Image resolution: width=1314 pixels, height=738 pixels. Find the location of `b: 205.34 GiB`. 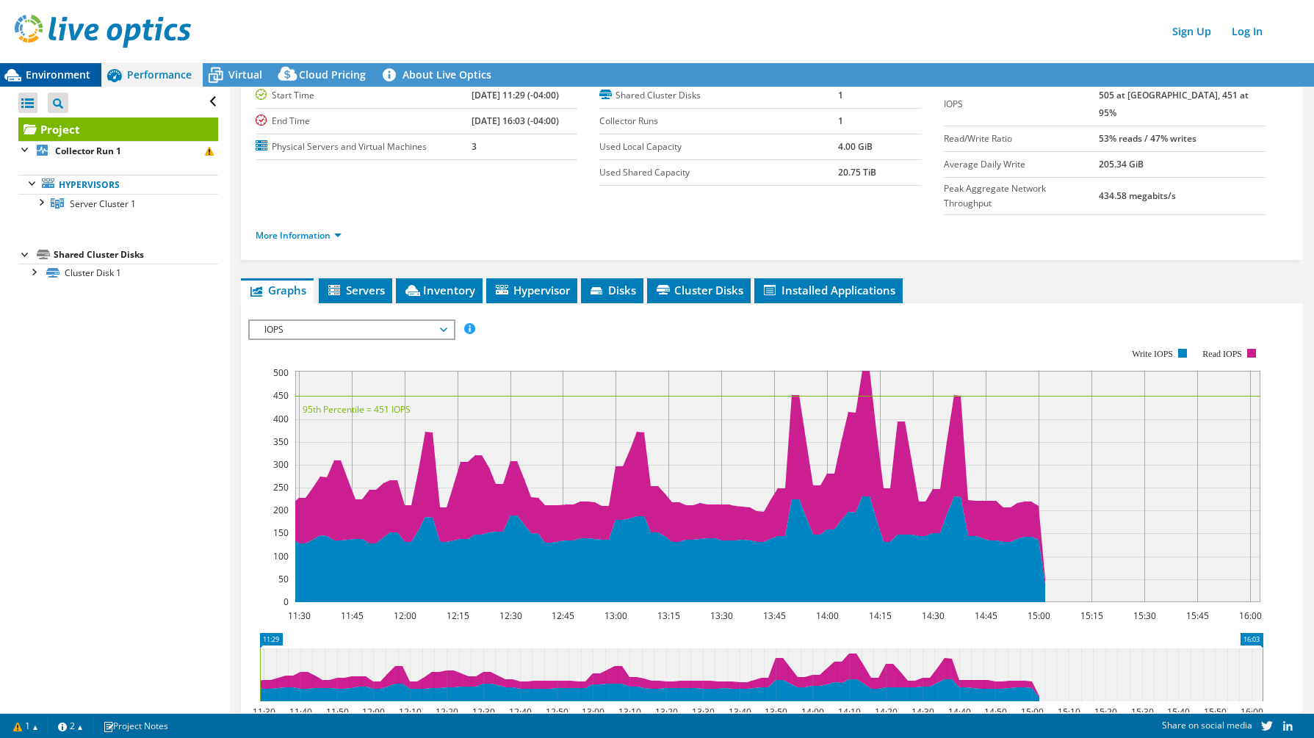

b: 205.34 GiB is located at coordinates (1121, 164).